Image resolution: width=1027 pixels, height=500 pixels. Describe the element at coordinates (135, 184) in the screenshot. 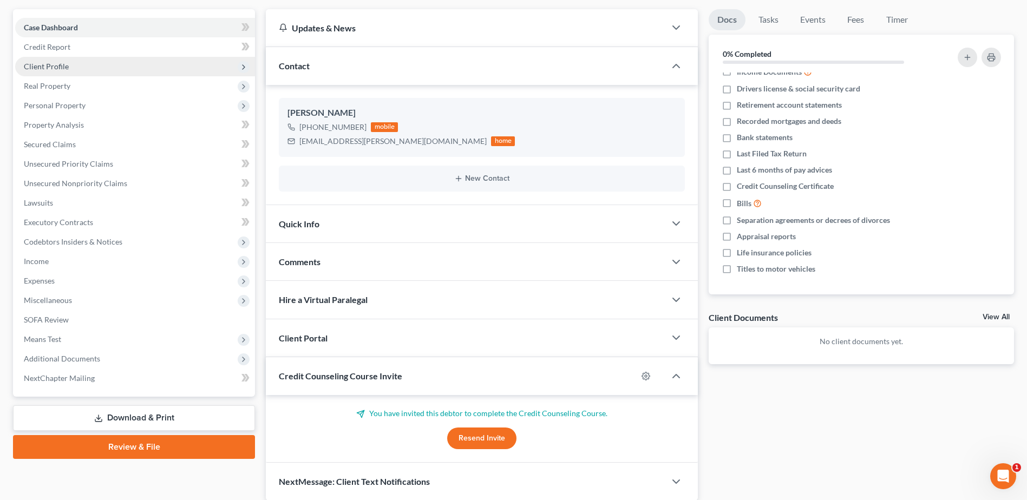

I see `a: Unsecured Nonpriority Claims` at that location.